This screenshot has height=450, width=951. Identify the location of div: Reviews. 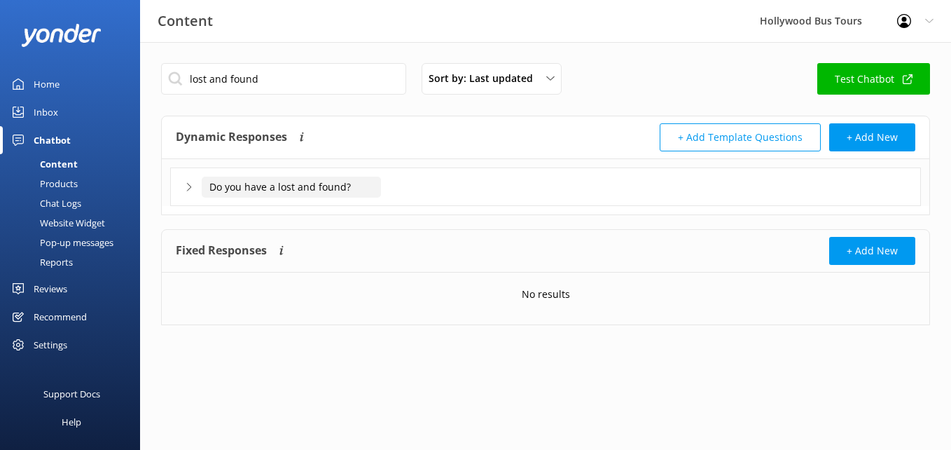
(50, 289).